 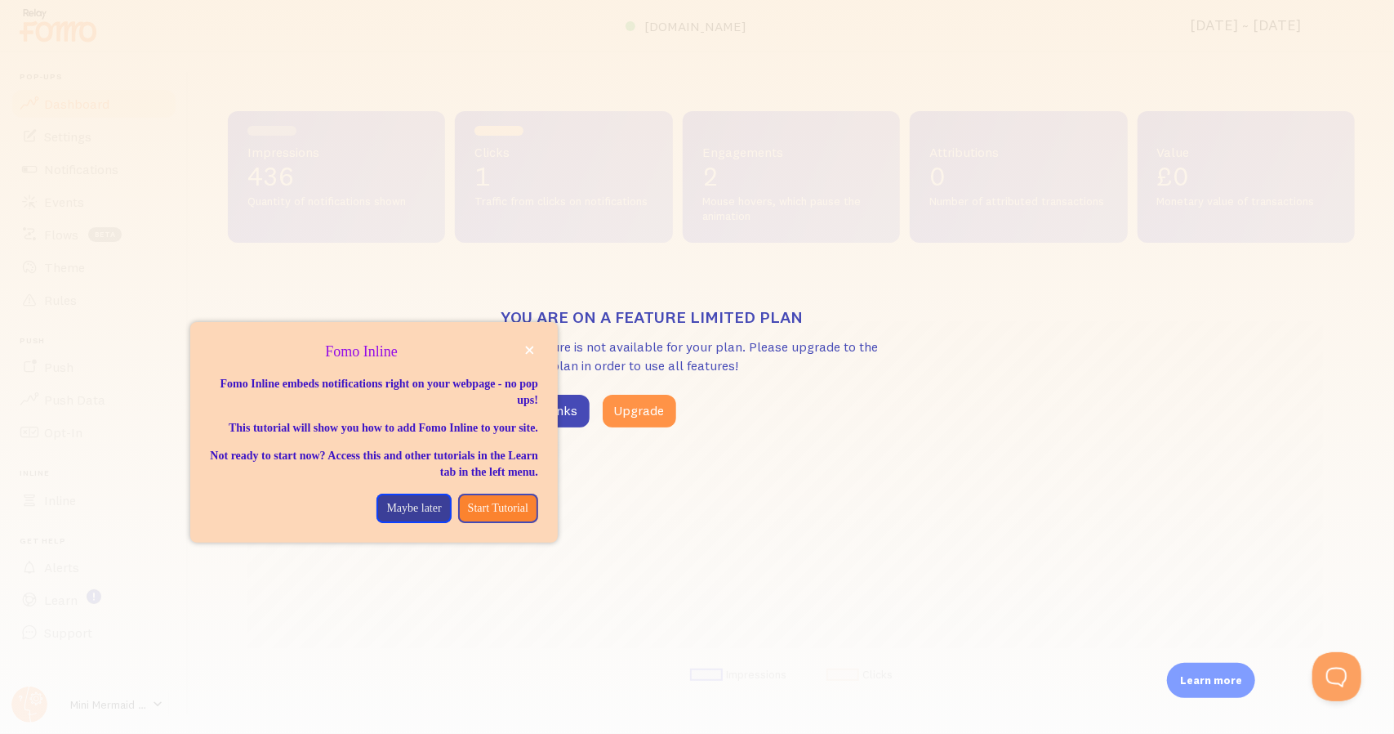 What do you see at coordinates (498, 508) in the screenshot?
I see `button: Start Tutorial` at bounding box center [498, 508].